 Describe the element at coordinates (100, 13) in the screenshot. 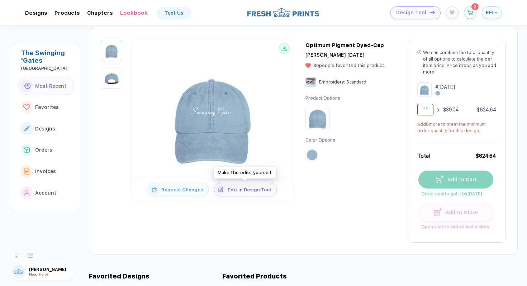

I see `div: ChaptersToggle dropdown menu chapters` at that location.